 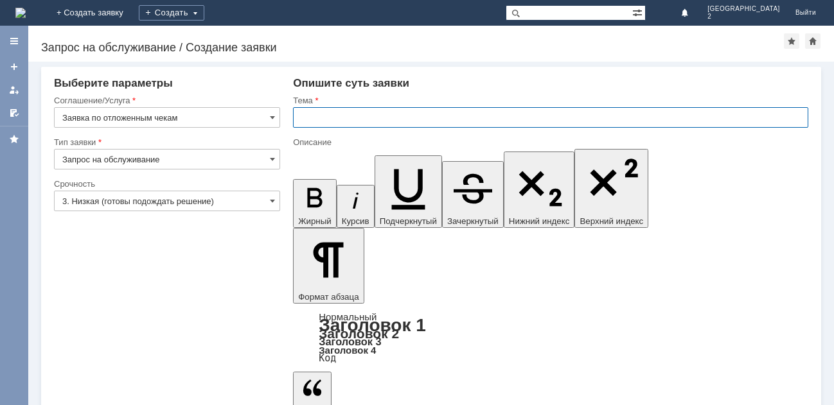 I want to click on div: Тема, so click(x=549, y=100).